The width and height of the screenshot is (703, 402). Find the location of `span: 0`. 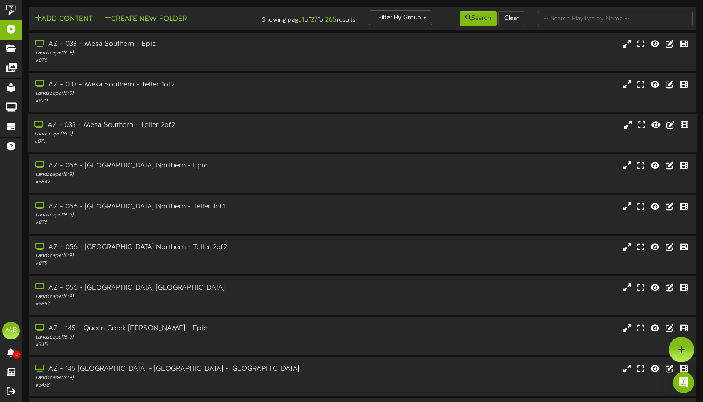

span: 0 is located at coordinates (17, 354).